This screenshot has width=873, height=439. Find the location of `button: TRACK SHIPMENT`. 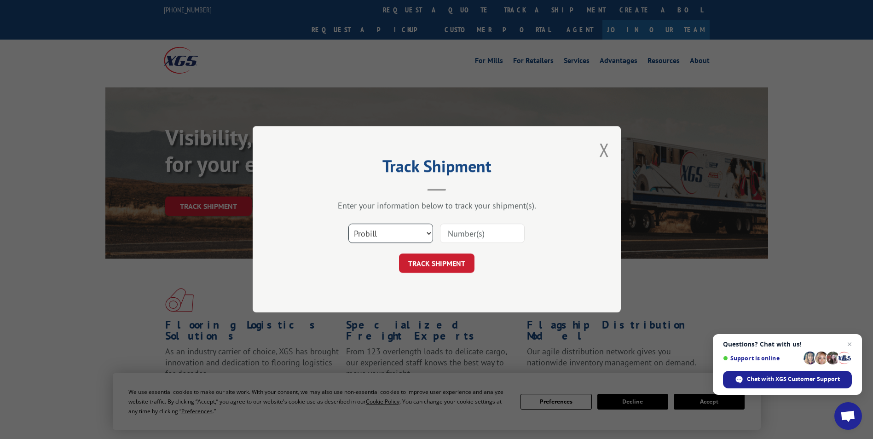

button: TRACK SHIPMENT is located at coordinates (437, 264).